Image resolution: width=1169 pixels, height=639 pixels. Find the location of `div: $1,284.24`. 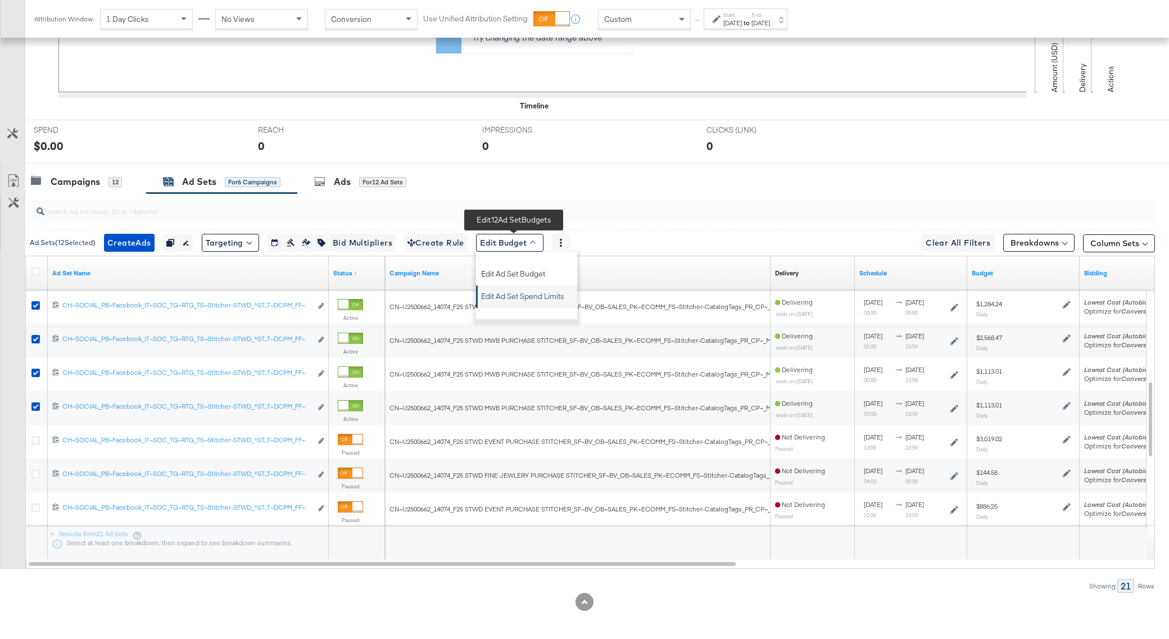

div: $1,284.24 is located at coordinates (990, 304).